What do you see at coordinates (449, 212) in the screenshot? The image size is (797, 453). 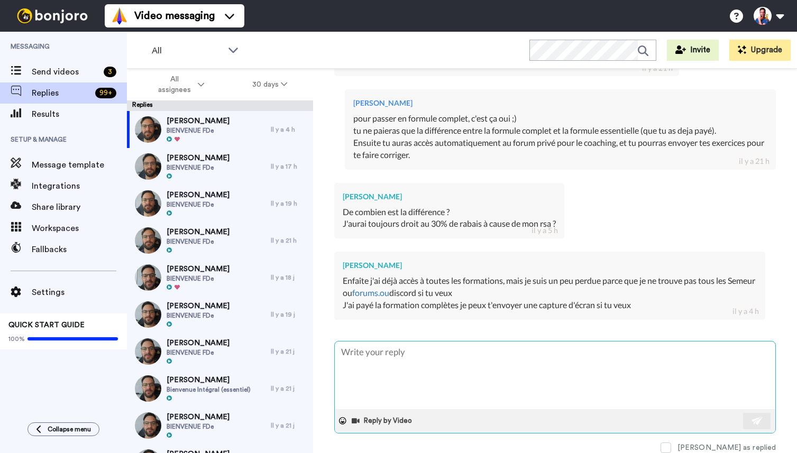 I see `div: De combien est la différence ?` at bounding box center [449, 212].